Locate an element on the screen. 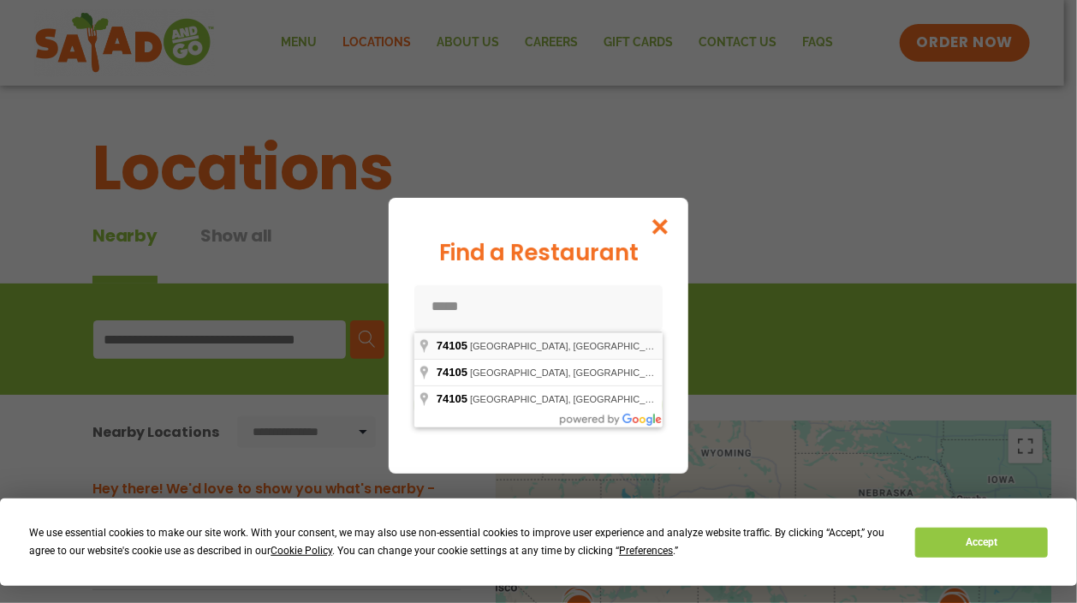  div: We use essential cookies to make our site work. With your consent, we may also use non-essential ... is located at coordinates (462, 542).